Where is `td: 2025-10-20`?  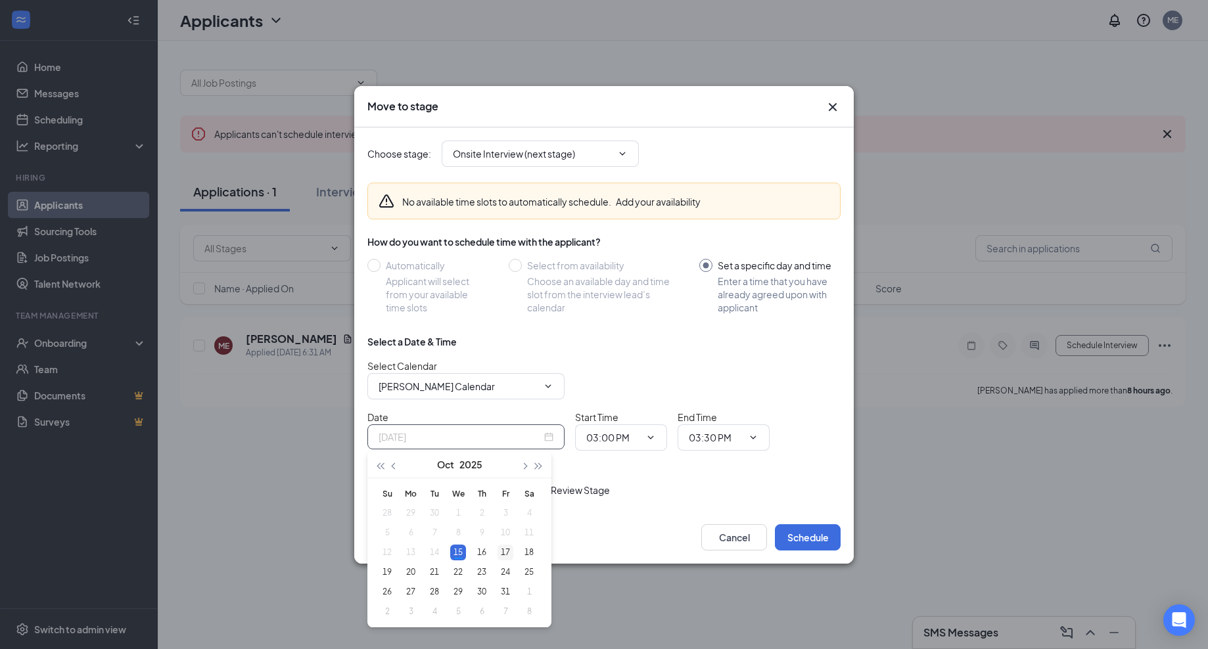 td: 2025-10-20 is located at coordinates (411, 572).